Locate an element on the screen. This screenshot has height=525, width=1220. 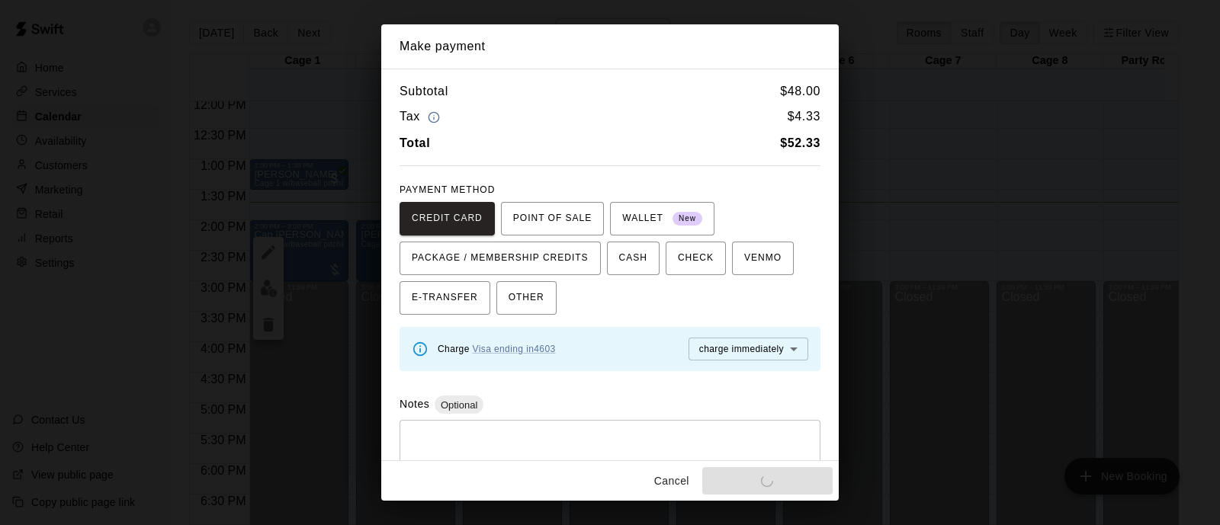
span: CASH is located at coordinates (633, 258).